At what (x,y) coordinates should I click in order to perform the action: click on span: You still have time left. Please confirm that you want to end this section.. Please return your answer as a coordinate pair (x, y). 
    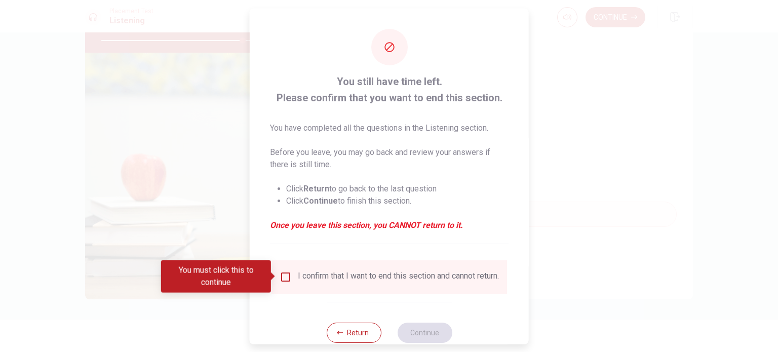
    Looking at the image, I should click on (389, 89).